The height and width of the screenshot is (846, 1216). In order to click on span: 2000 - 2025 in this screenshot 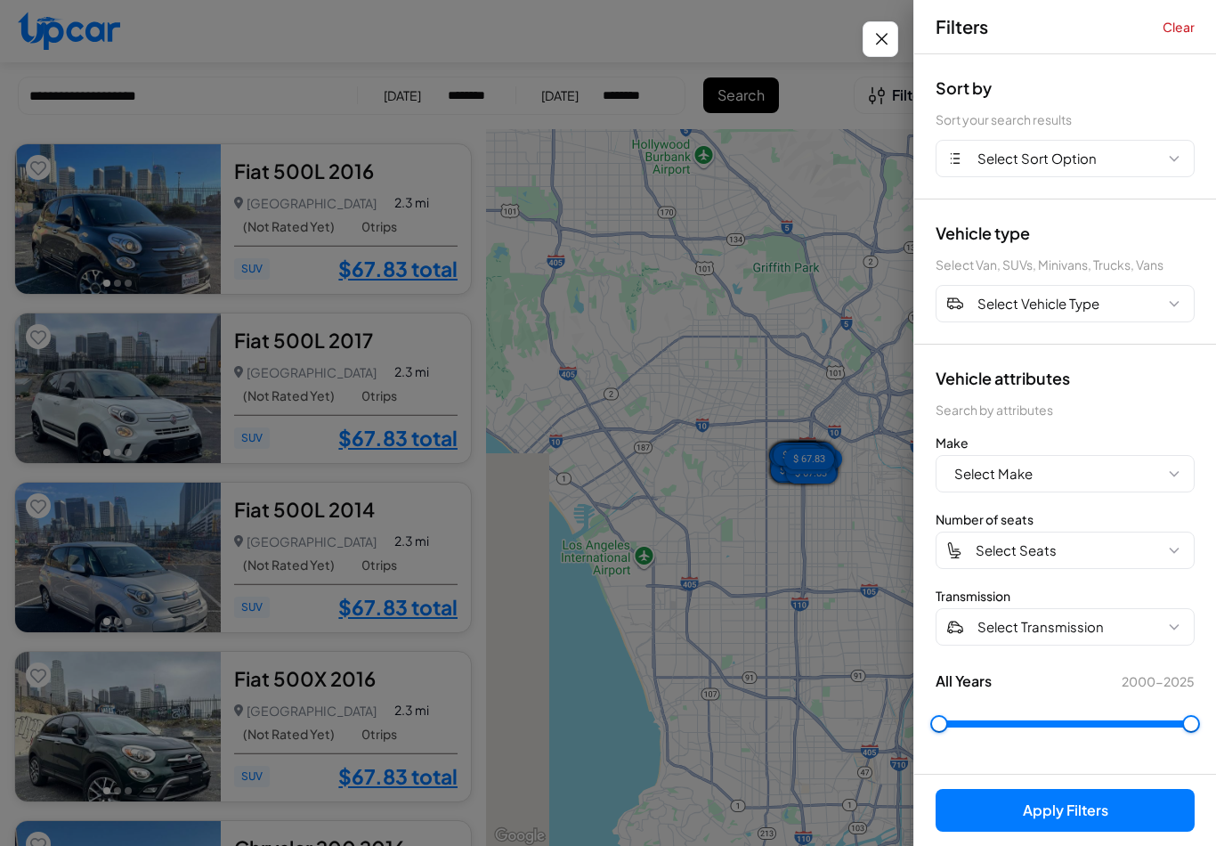, I will do `click(1158, 681)`.